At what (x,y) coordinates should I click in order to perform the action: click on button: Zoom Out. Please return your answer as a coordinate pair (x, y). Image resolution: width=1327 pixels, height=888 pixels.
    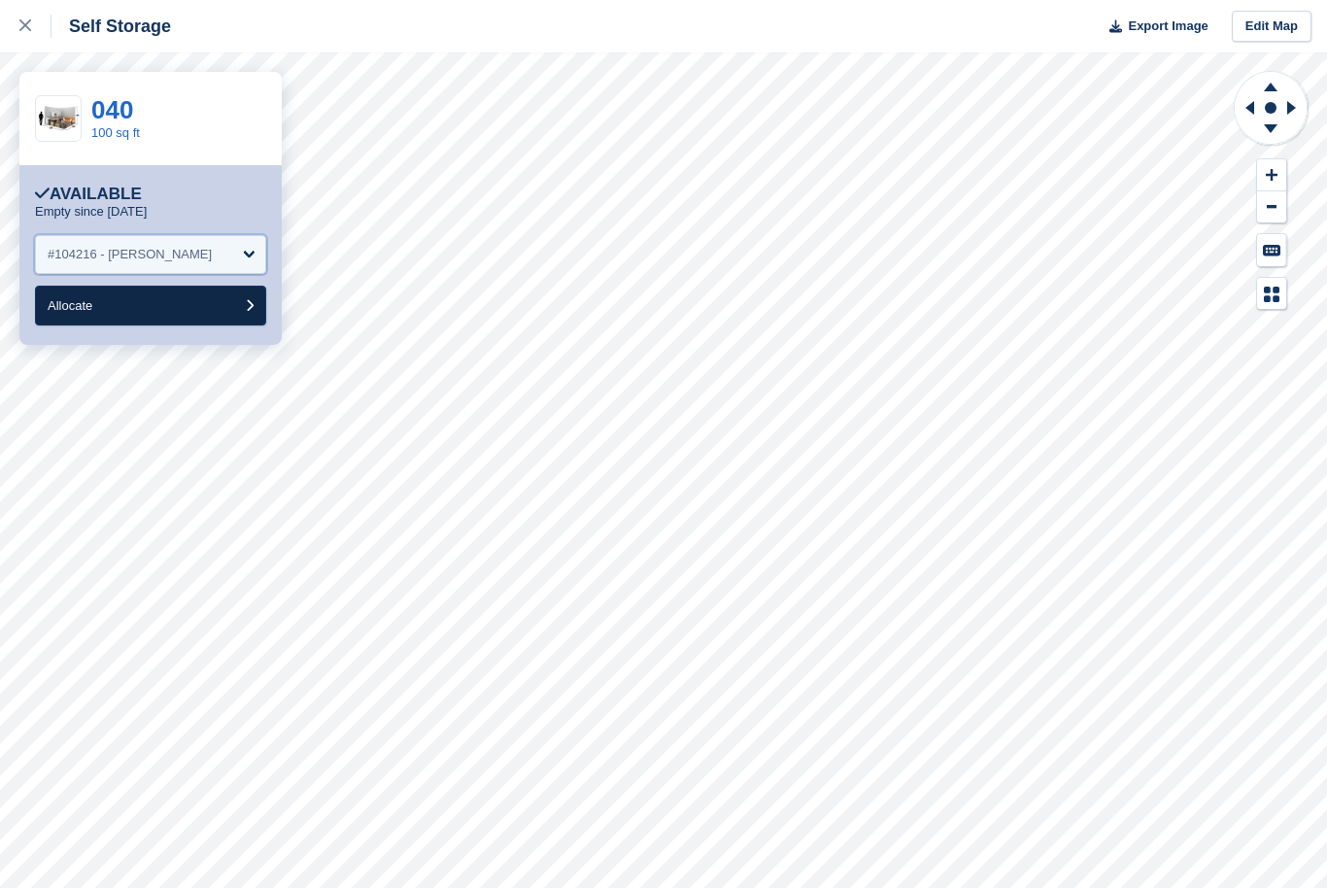
    Looking at the image, I should click on (1272, 207).